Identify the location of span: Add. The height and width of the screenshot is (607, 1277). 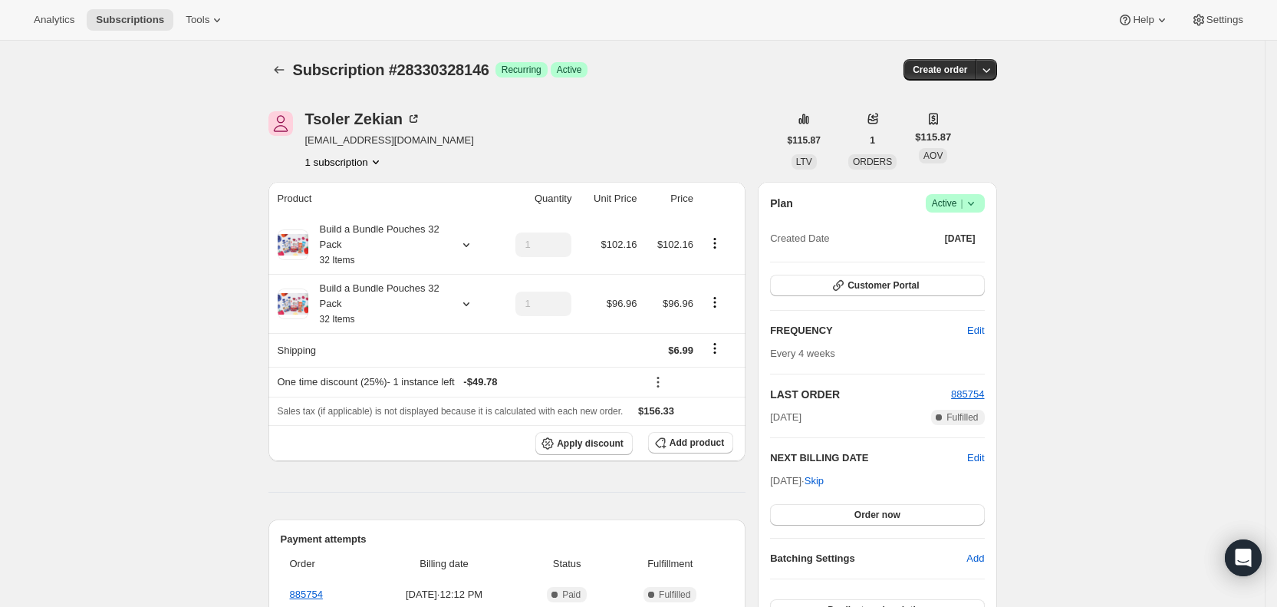
(975, 558).